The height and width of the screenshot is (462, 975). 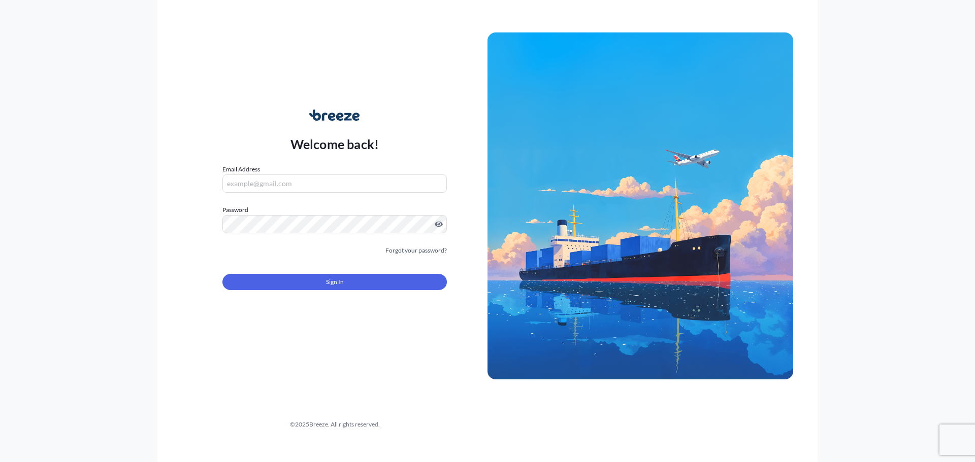 I want to click on button: Sign In, so click(x=335, y=282).